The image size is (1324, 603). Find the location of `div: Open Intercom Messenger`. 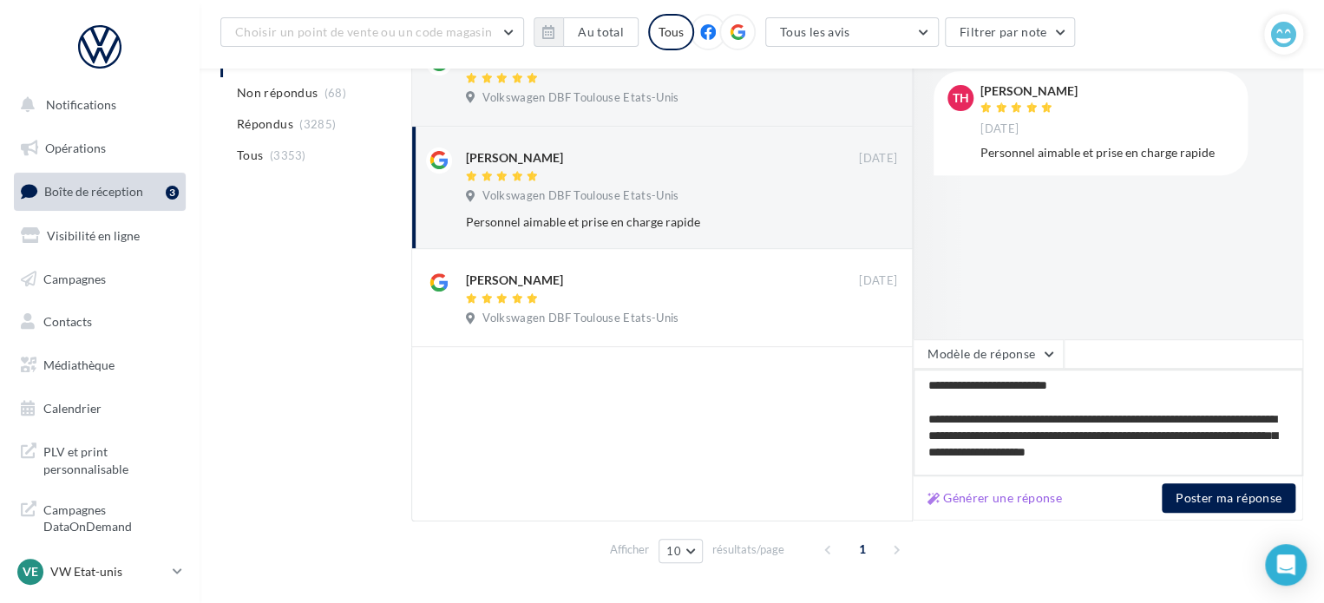

div: Open Intercom Messenger is located at coordinates (1286, 565).